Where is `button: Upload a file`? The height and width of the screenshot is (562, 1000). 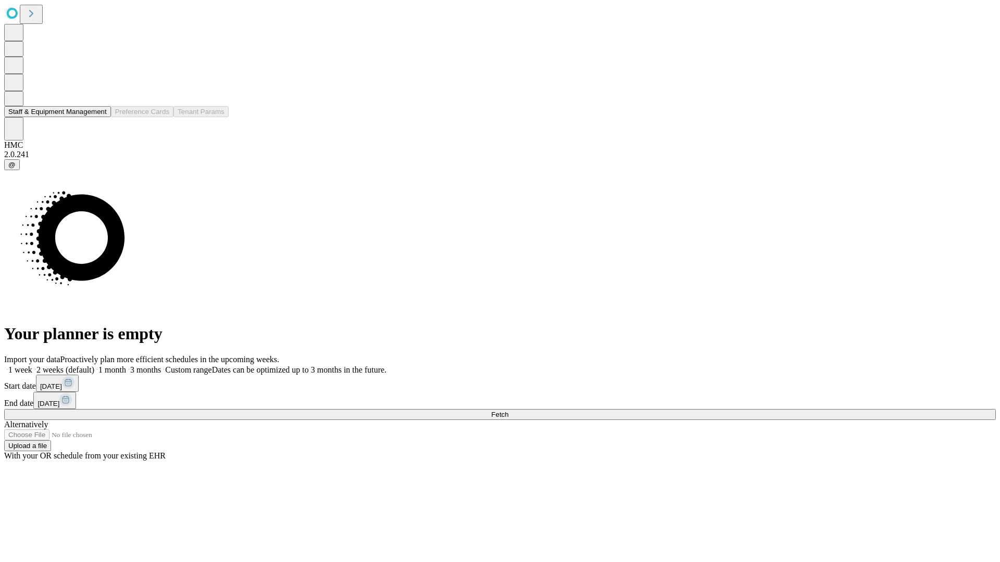
button: Upload a file is located at coordinates (28, 446).